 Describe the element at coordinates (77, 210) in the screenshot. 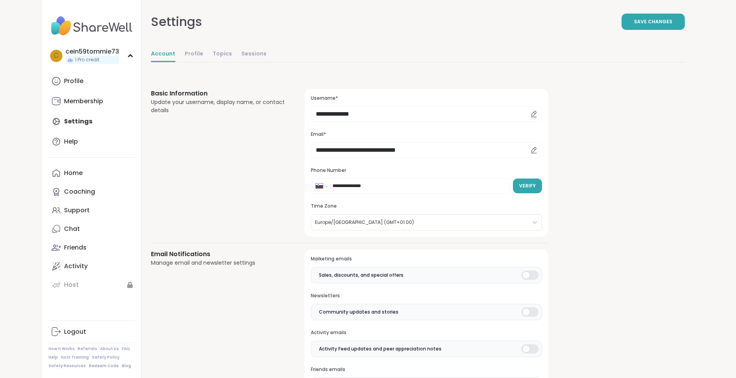

I see `div: Support` at that location.